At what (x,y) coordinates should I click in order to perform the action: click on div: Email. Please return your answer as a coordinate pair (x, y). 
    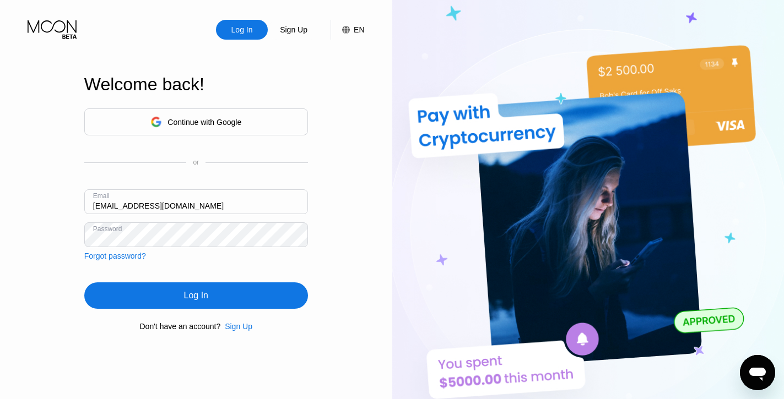
    Looking at the image, I should click on (101, 196).